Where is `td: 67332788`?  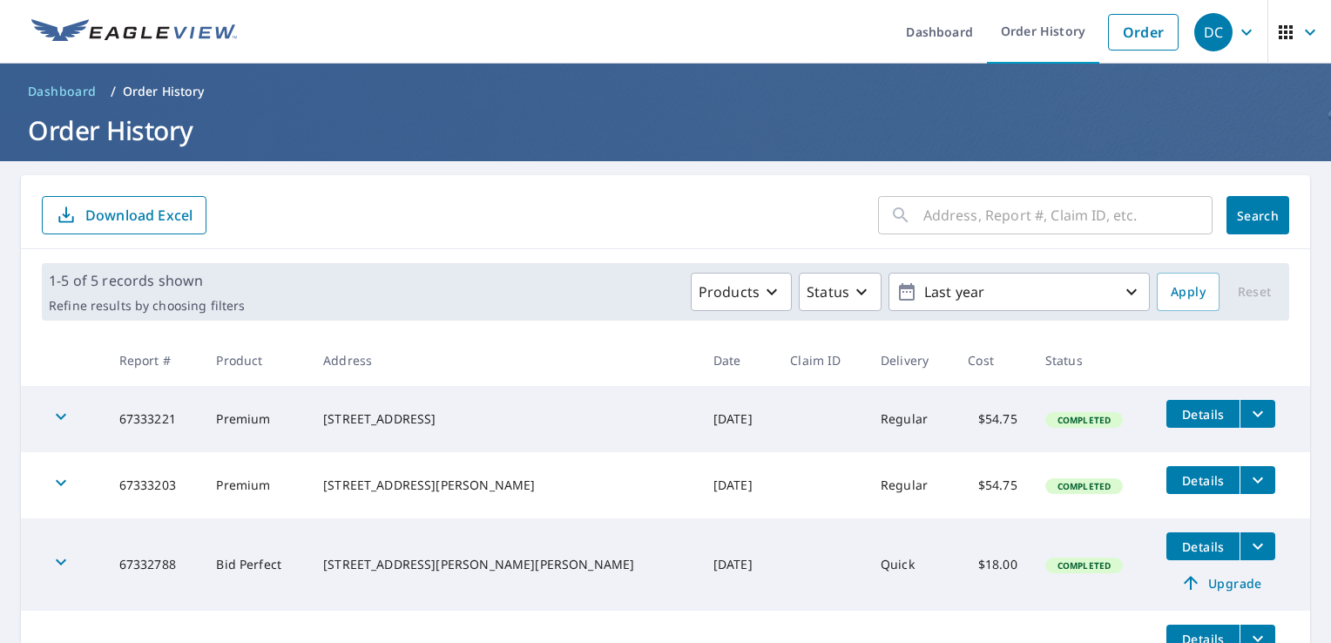
td: 67332788 is located at coordinates (154, 564).